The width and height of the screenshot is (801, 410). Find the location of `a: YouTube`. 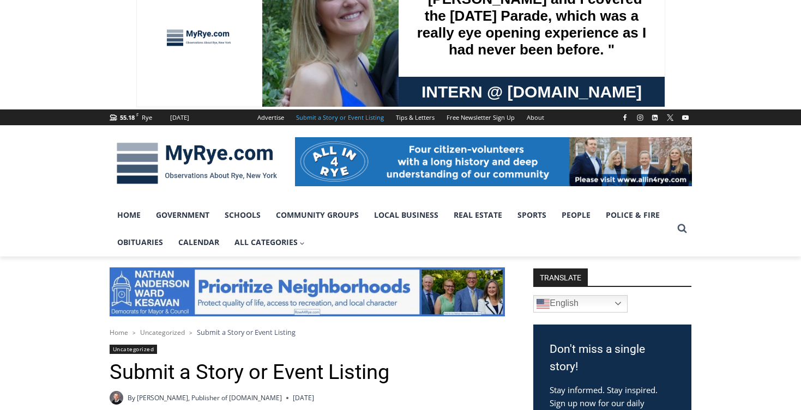

a: YouTube is located at coordinates (685, 118).